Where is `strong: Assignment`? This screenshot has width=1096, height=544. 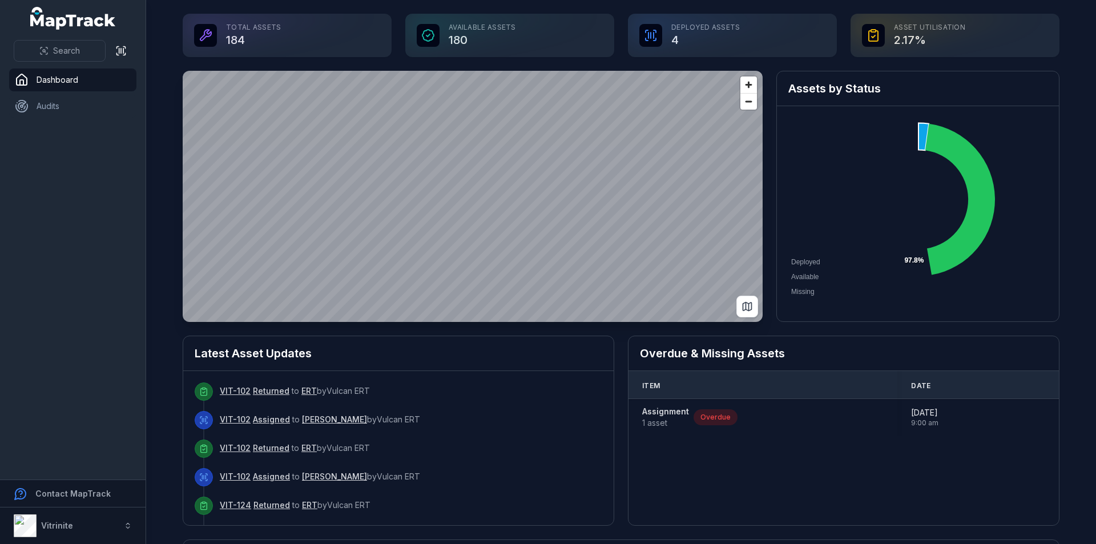
strong: Assignment is located at coordinates (665, 411).